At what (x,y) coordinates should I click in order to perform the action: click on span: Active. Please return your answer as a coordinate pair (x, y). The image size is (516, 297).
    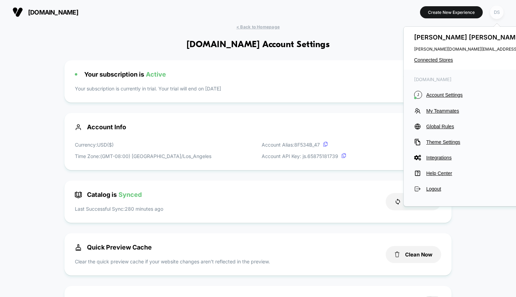
    Looking at the image, I should click on (156, 74).